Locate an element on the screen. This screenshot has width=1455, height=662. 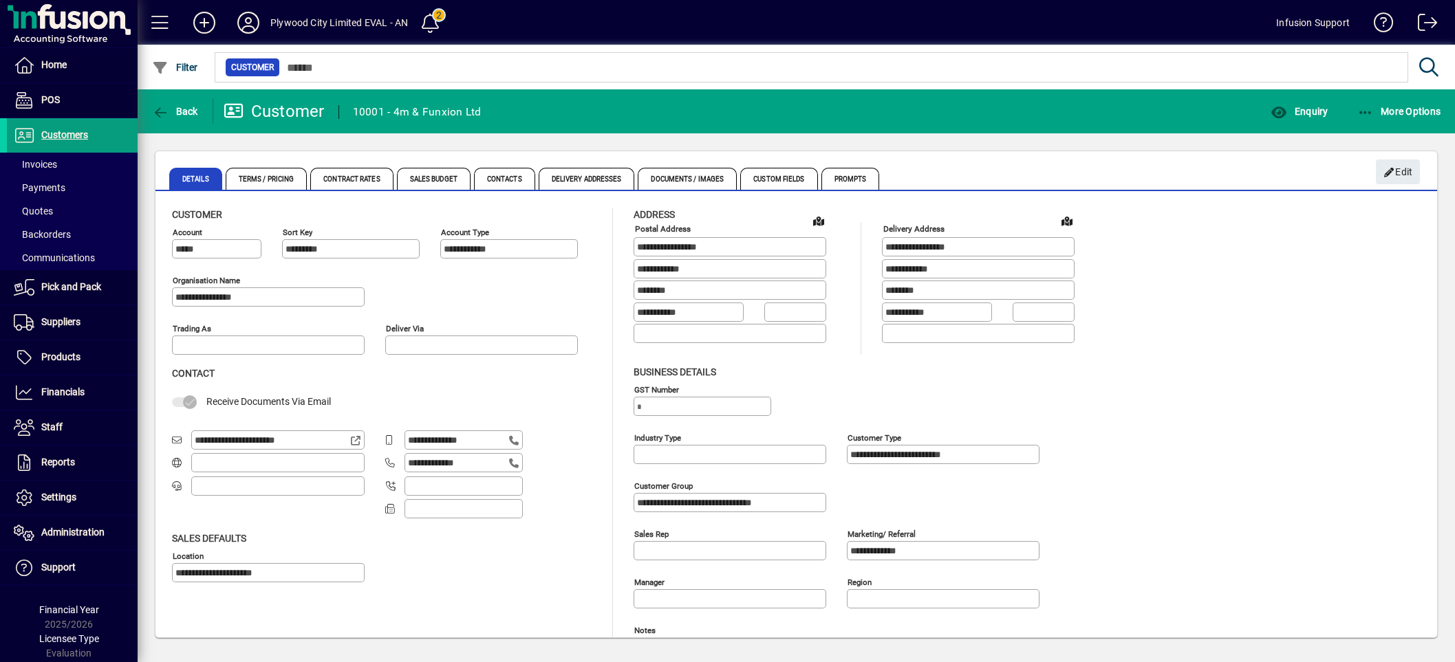
span: Delivery Addresses is located at coordinates (587, 179).